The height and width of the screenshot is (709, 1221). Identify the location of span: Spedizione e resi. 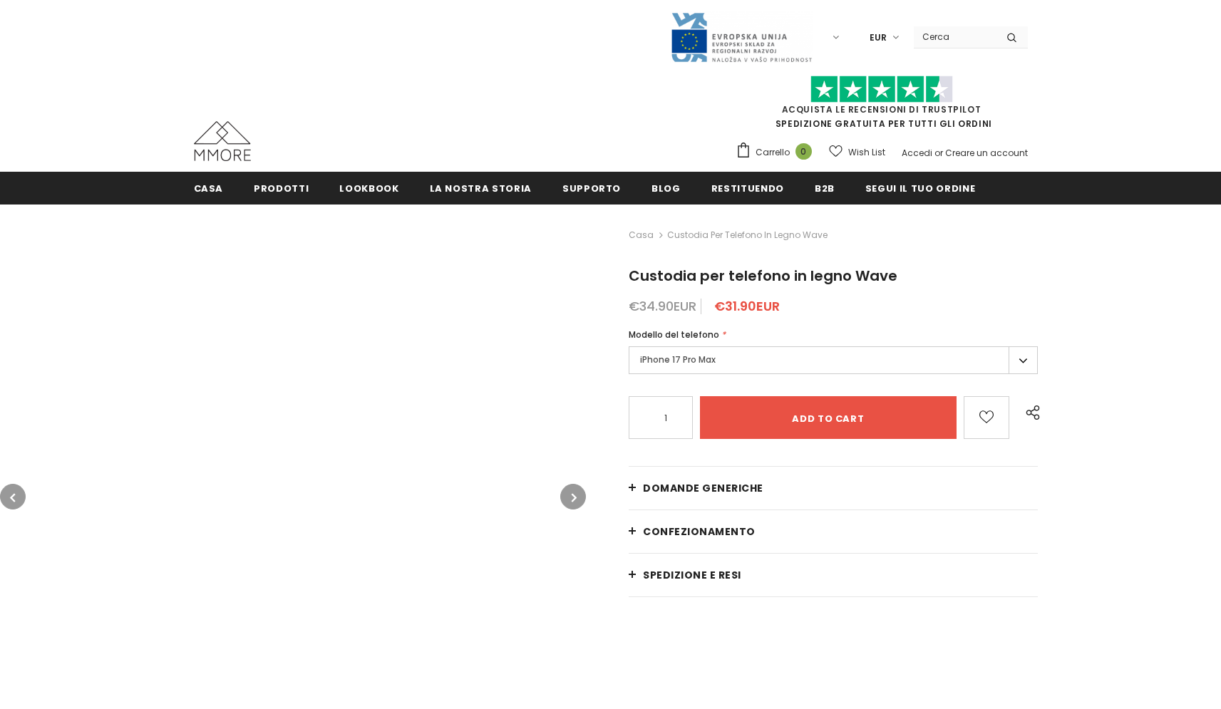
(692, 575).